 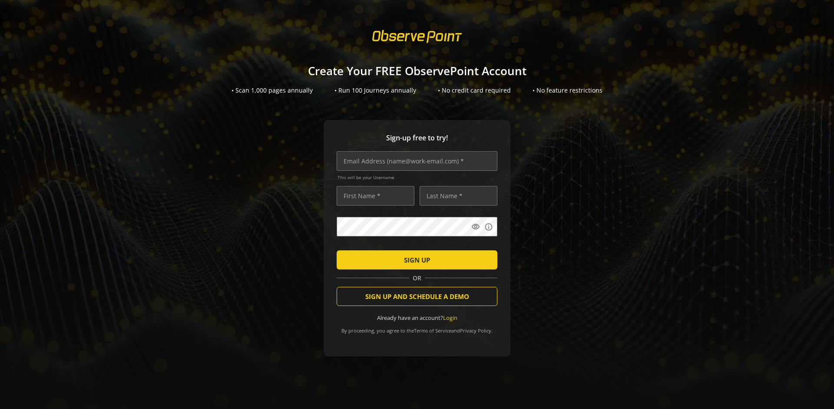 What do you see at coordinates (417, 296) in the screenshot?
I see `span: SIGN UP AND SCHEDULE A DEMO` at bounding box center [417, 296].